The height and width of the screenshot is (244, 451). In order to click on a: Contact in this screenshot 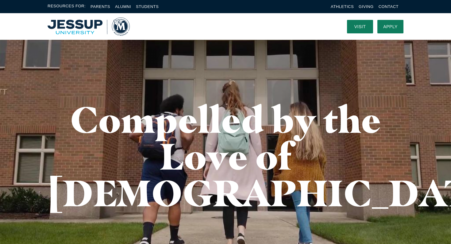, I will do `click(388, 6)`.